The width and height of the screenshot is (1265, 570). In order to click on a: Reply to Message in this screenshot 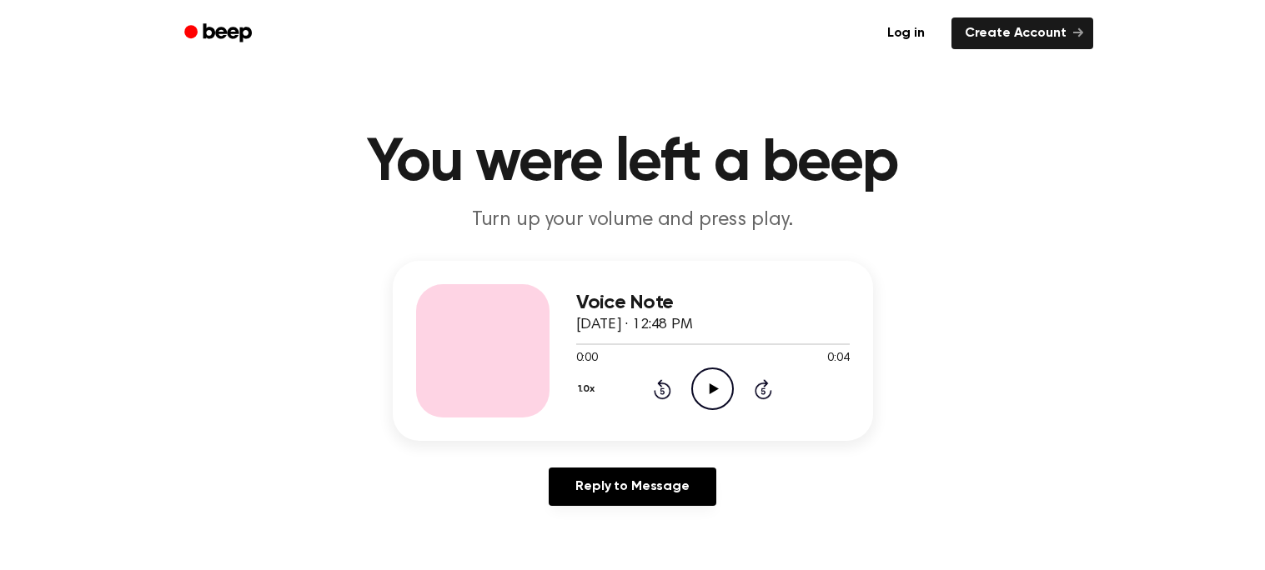, I will do `click(632, 487)`.